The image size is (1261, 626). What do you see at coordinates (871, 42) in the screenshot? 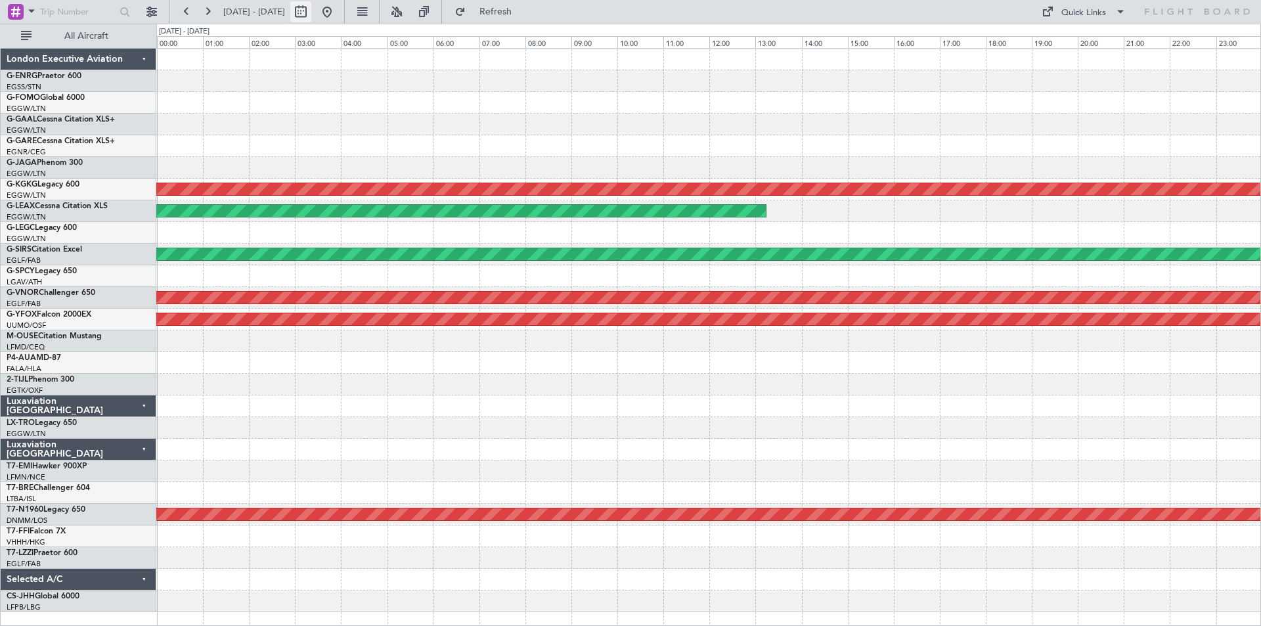
I see `div: 15:00` at bounding box center [871, 42].